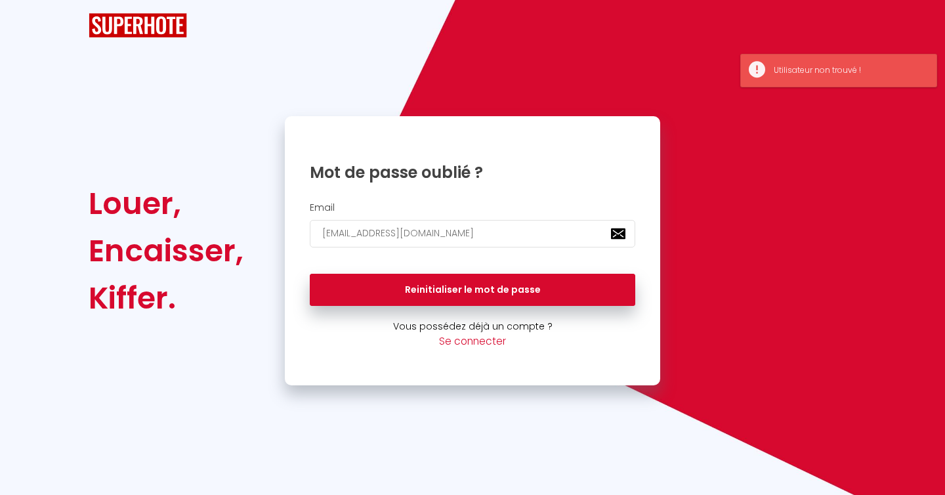 This screenshot has height=495, width=945. Describe the element at coordinates (166, 203) in the screenshot. I see `div: Louer,` at that location.